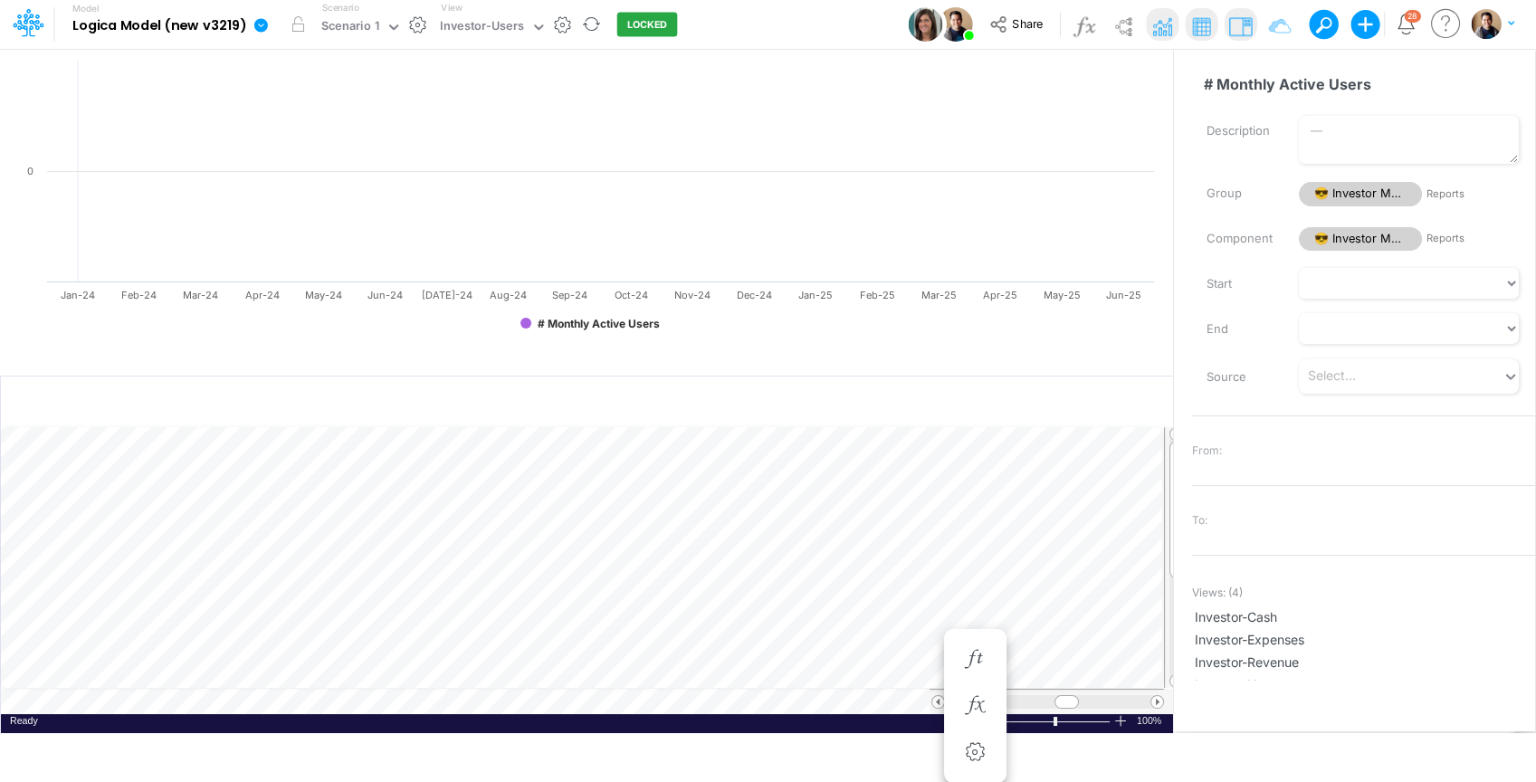  What do you see at coordinates (692, 295) in the screenshot?
I see `text: Nov-24` at bounding box center [692, 295].